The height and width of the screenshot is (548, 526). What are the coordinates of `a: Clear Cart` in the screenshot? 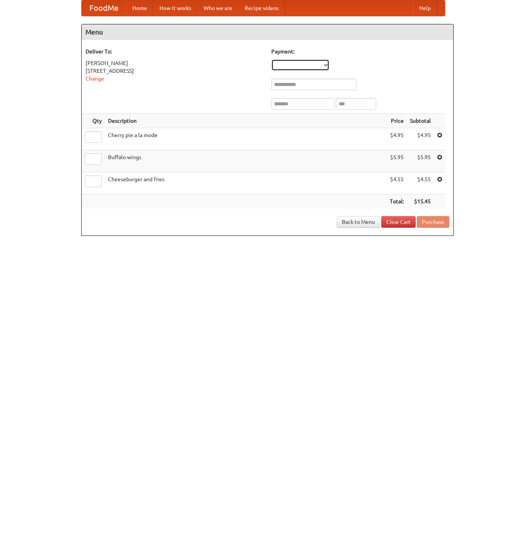 It's located at (398, 222).